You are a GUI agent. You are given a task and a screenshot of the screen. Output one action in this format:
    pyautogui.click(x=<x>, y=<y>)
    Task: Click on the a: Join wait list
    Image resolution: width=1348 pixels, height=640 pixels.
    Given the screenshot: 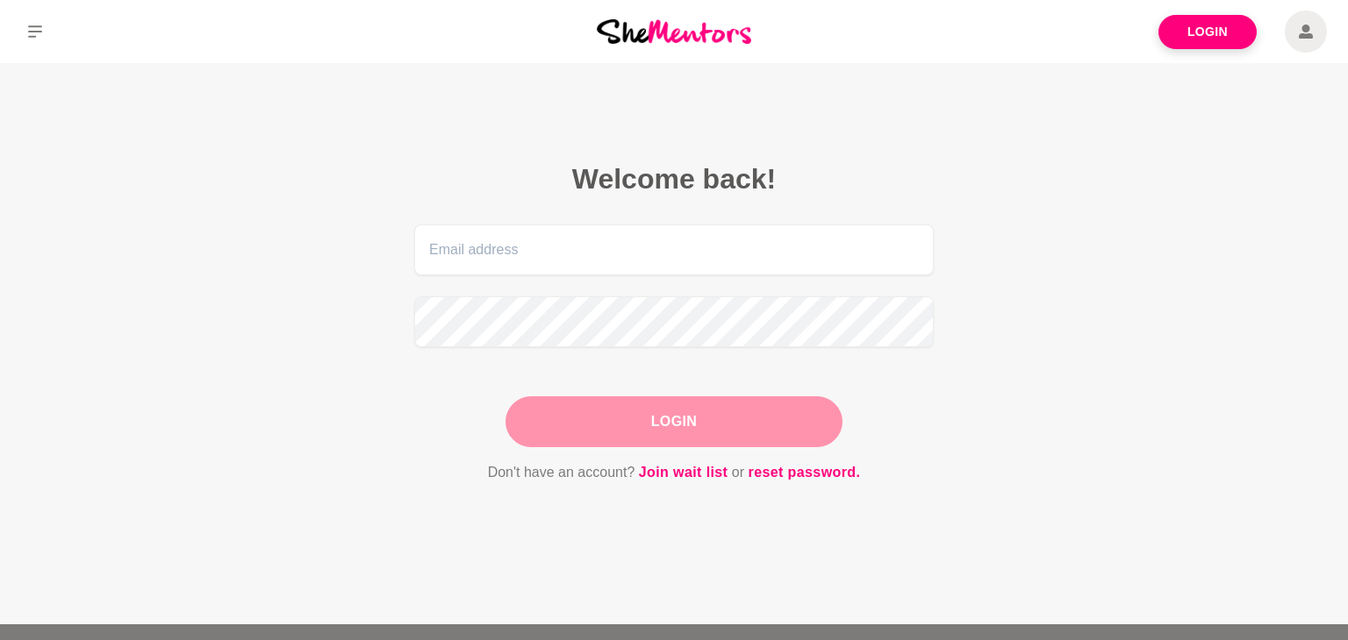 What is the action you would take?
    pyautogui.click(x=683, y=473)
    